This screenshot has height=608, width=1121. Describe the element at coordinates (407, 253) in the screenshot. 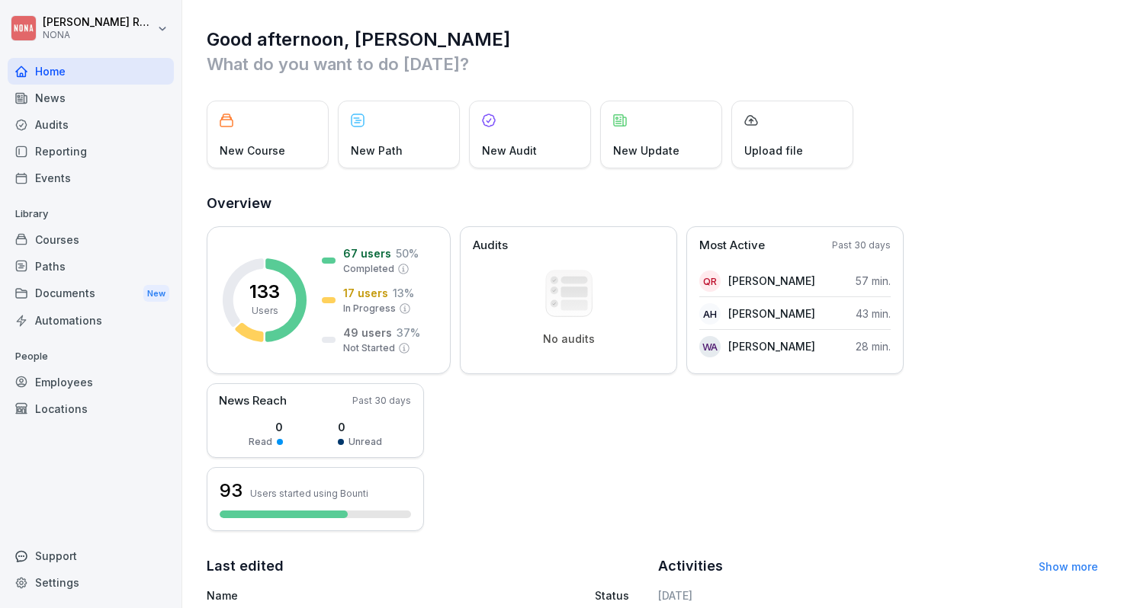

I see `p: 50 %` at that location.